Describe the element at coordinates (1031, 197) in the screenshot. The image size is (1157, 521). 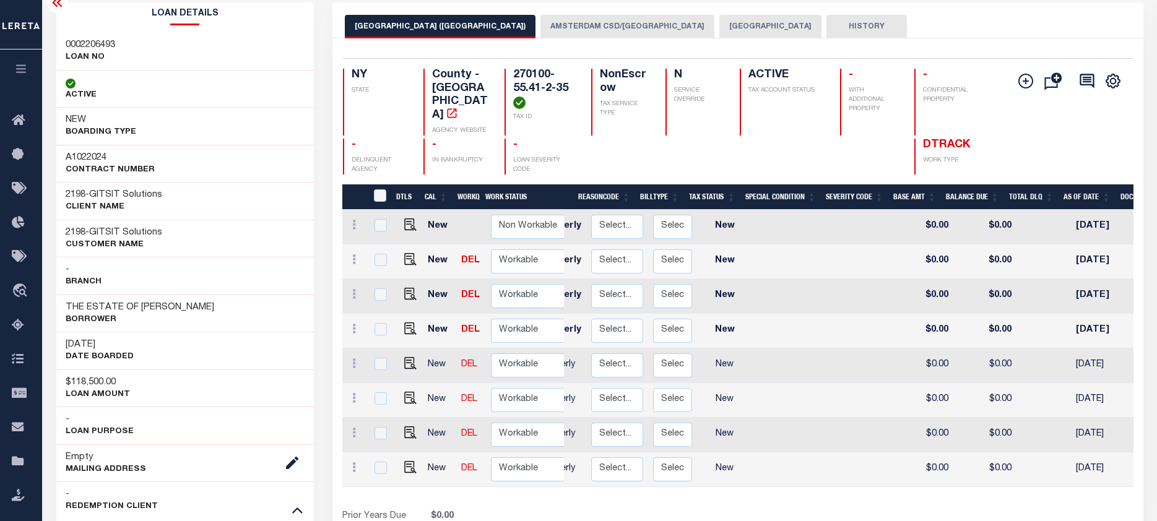
I see `th: Total DLQ: activate to sort column ascending` at that location.